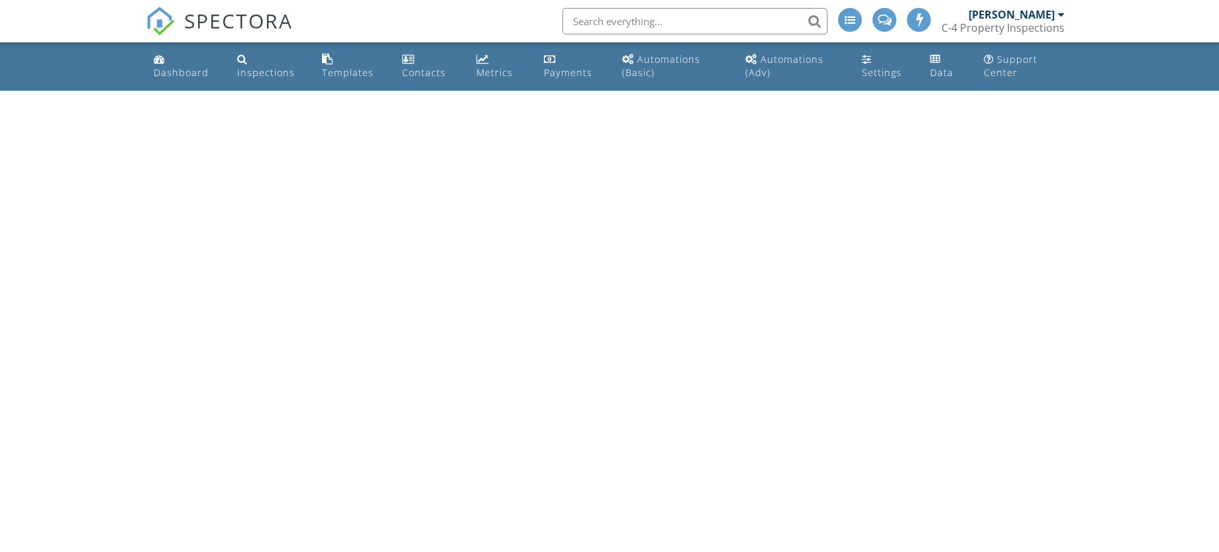 This screenshot has width=1219, height=552. What do you see at coordinates (885, 66) in the screenshot?
I see `a: Settings` at bounding box center [885, 66].